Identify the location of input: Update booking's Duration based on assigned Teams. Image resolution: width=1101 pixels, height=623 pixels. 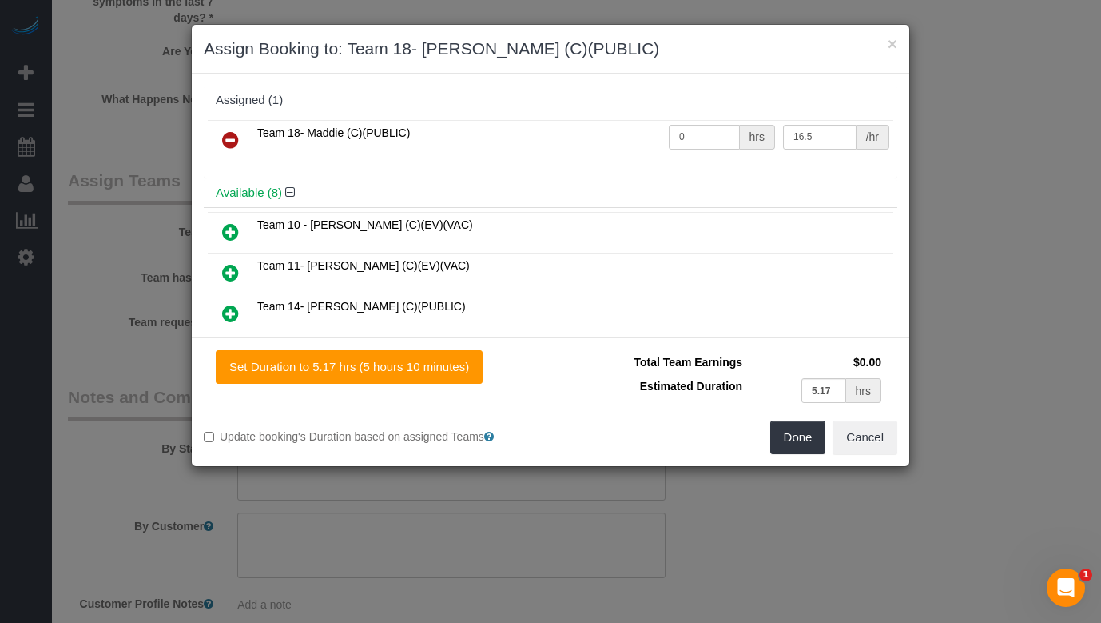
(209, 436).